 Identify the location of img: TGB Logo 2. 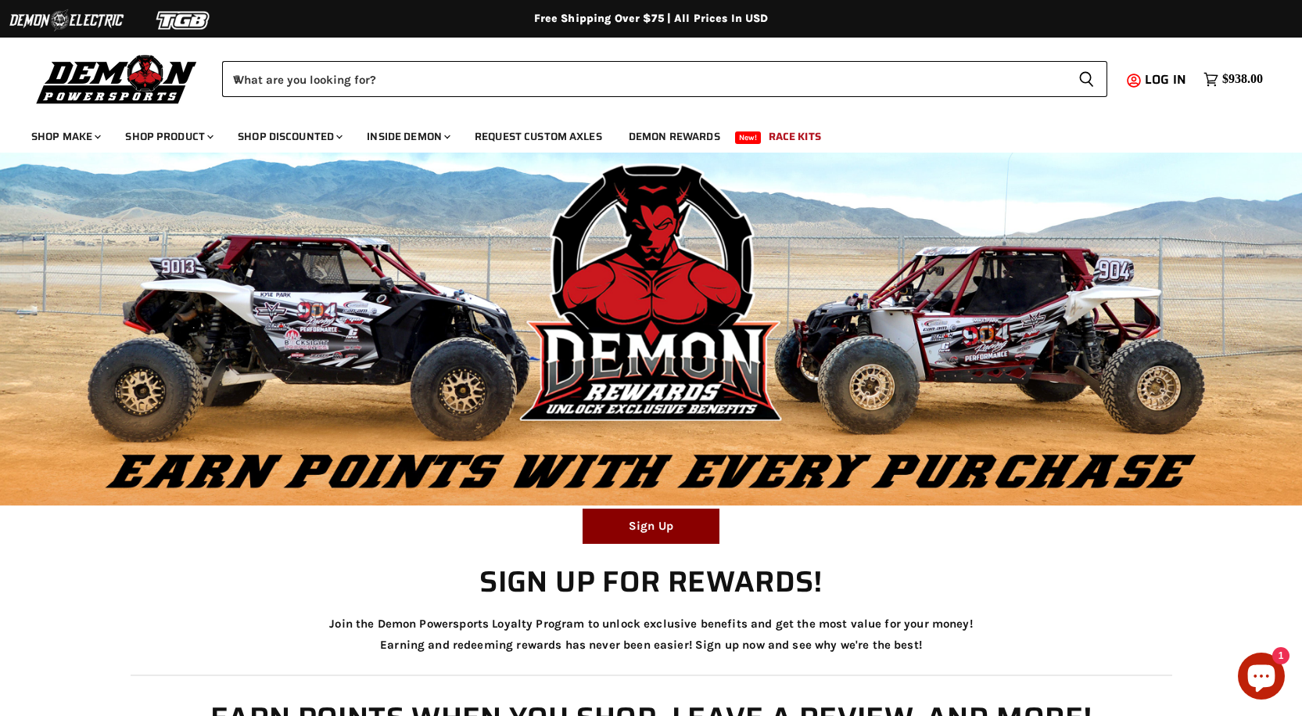
(184, 20).